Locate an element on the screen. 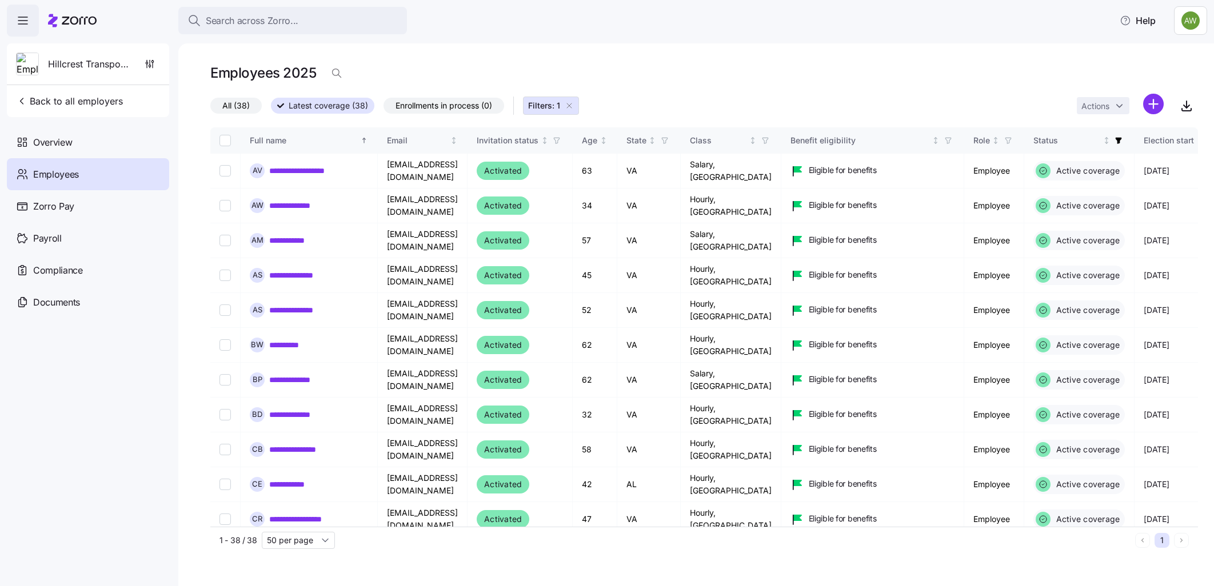  a: Payroll is located at coordinates (88, 238).